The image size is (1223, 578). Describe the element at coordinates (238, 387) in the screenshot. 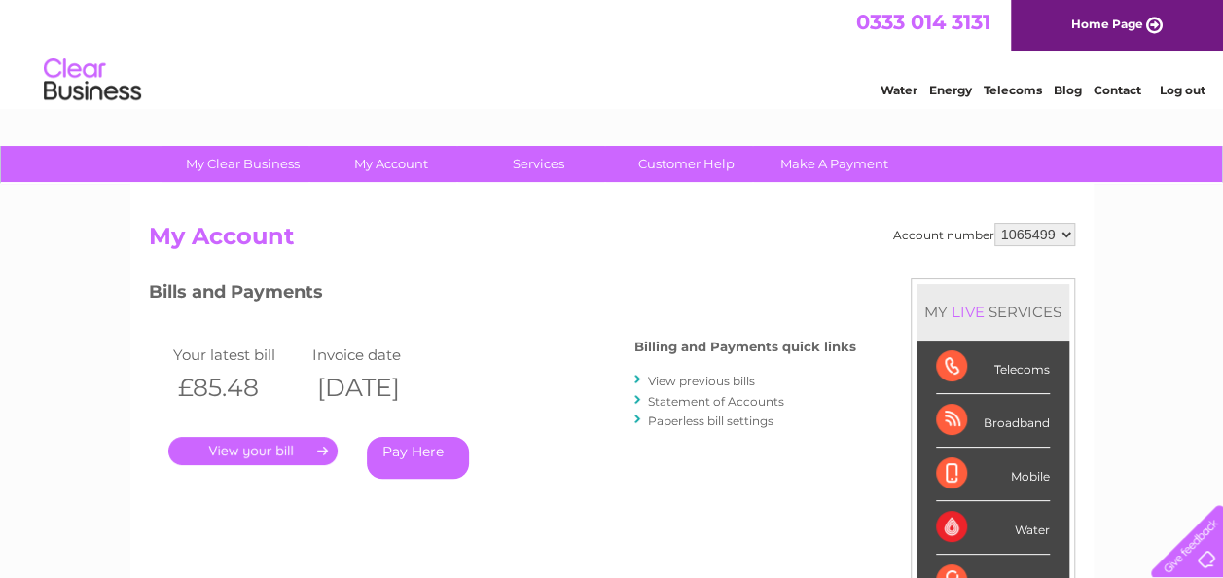

I see `th: £85.48` at that location.